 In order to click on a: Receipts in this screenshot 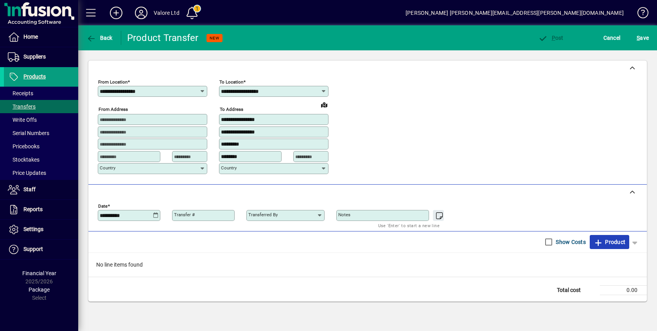, I will do `click(41, 93)`.